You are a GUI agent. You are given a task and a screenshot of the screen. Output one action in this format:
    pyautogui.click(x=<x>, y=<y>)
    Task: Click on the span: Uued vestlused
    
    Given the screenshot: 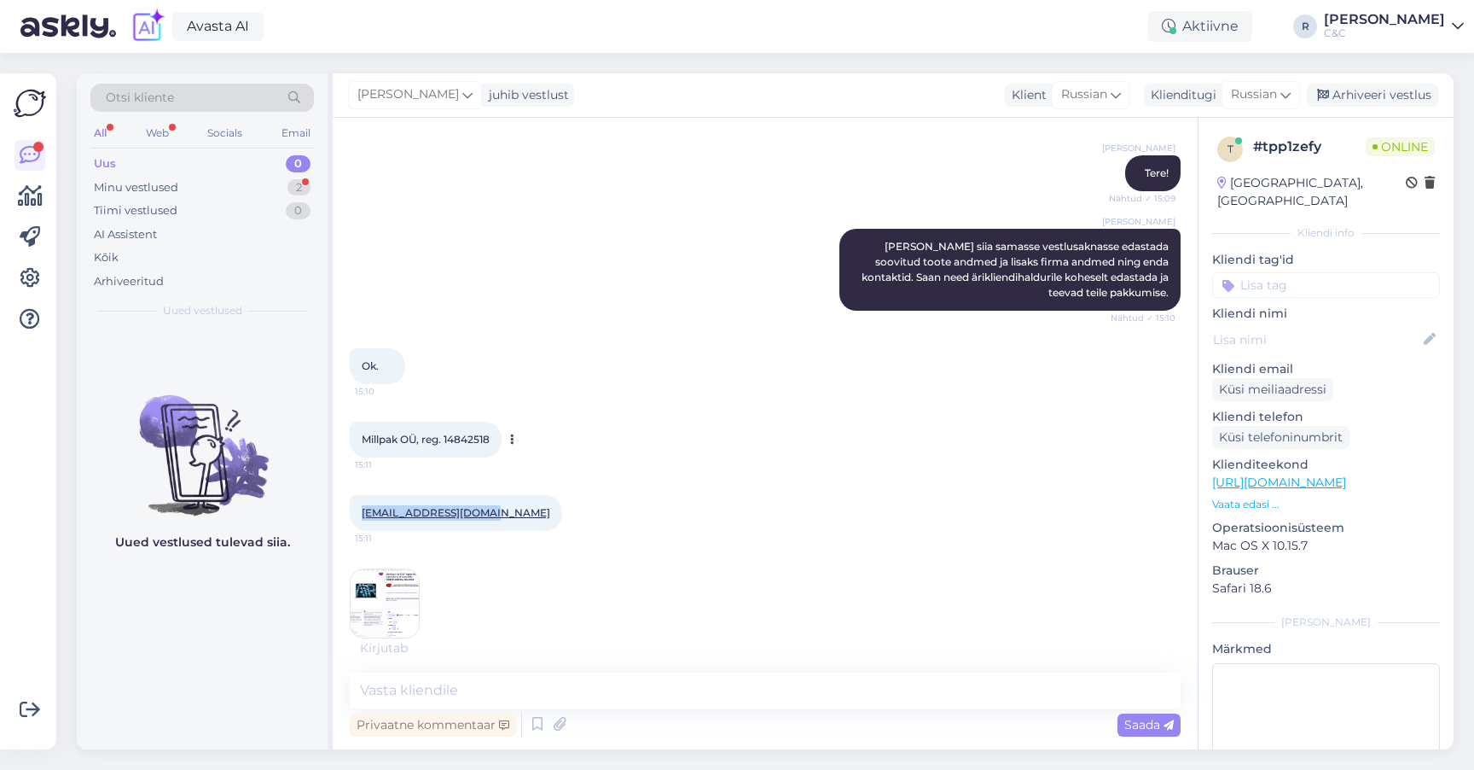 What is the action you would take?
    pyautogui.click(x=202, y=311)
    